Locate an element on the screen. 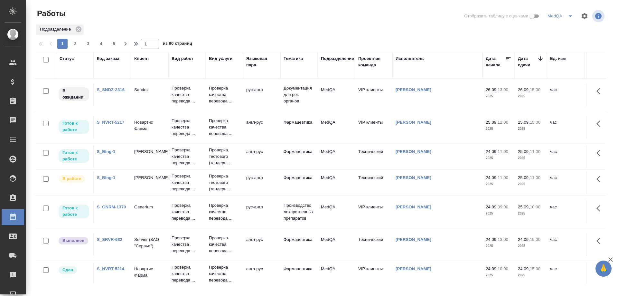  p: 10:00 is located at coordinates (535, 207).